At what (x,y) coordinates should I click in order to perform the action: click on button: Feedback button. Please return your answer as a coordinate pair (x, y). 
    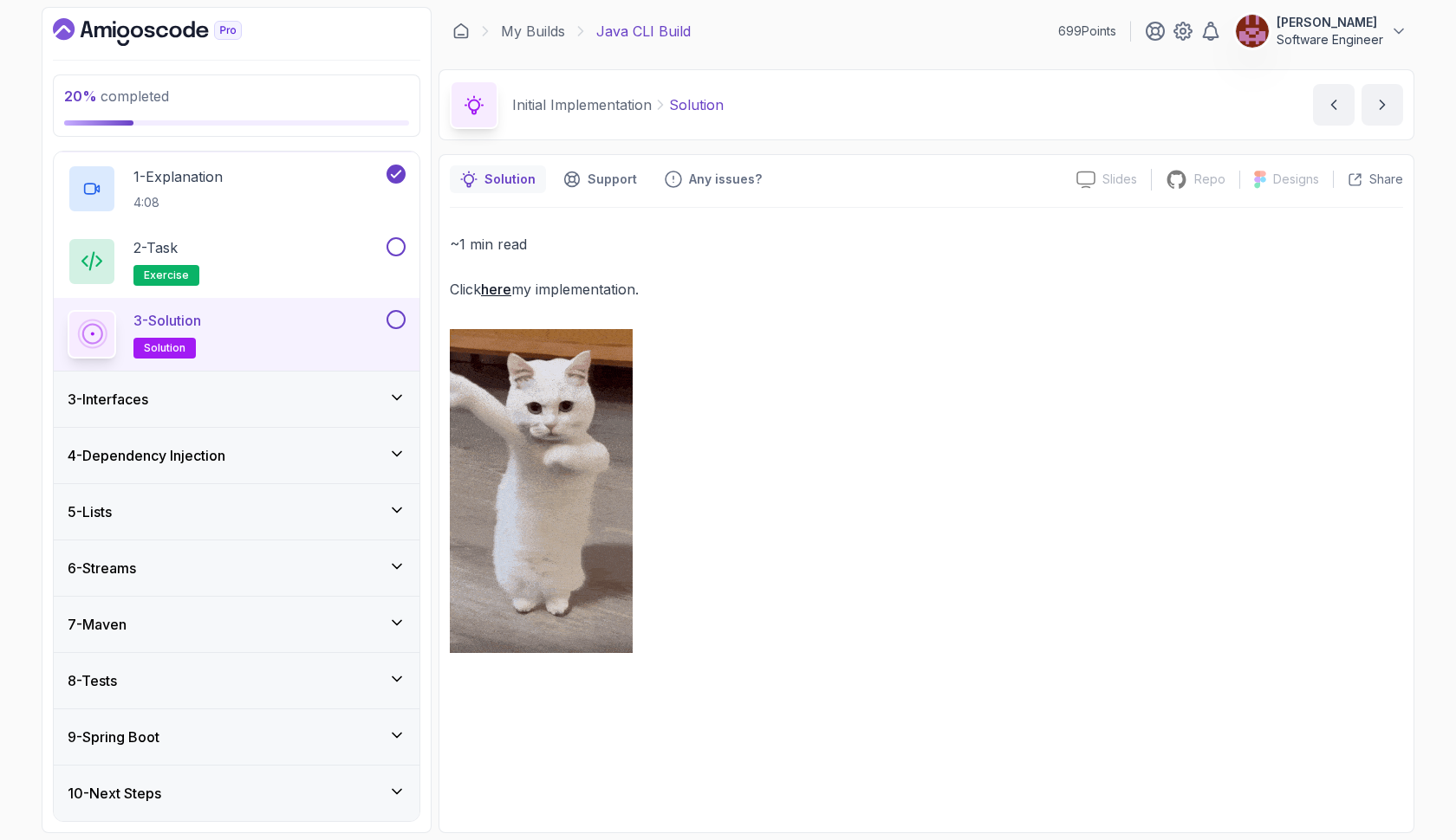
    Looking at the image, I should click on (714, 179).